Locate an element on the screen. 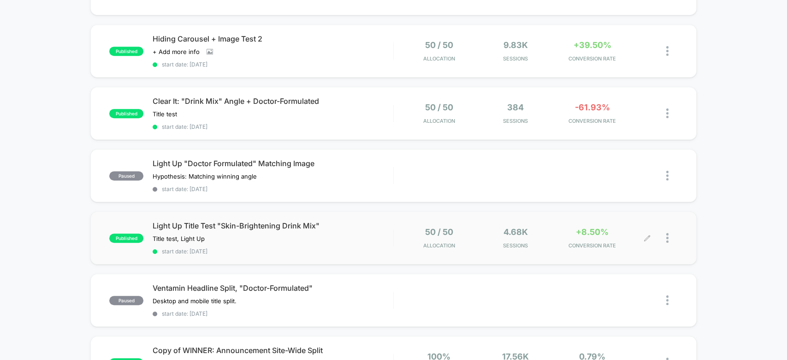  span: Ventamin Headline Split, "Doctor-Formulated" is located at coordinates (273, 288).